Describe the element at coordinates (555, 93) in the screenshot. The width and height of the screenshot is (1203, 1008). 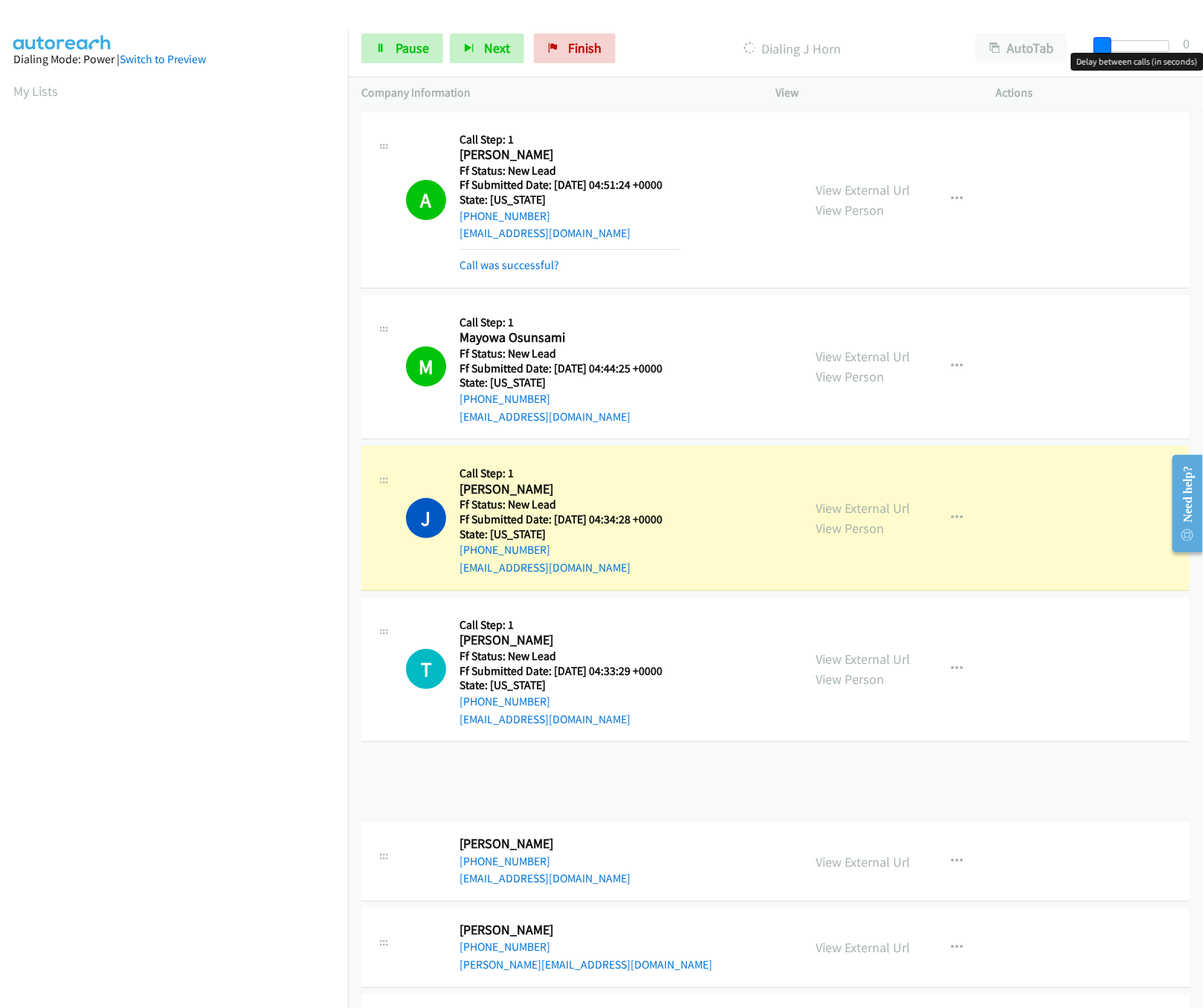
I see `p: Company Information` at that location.